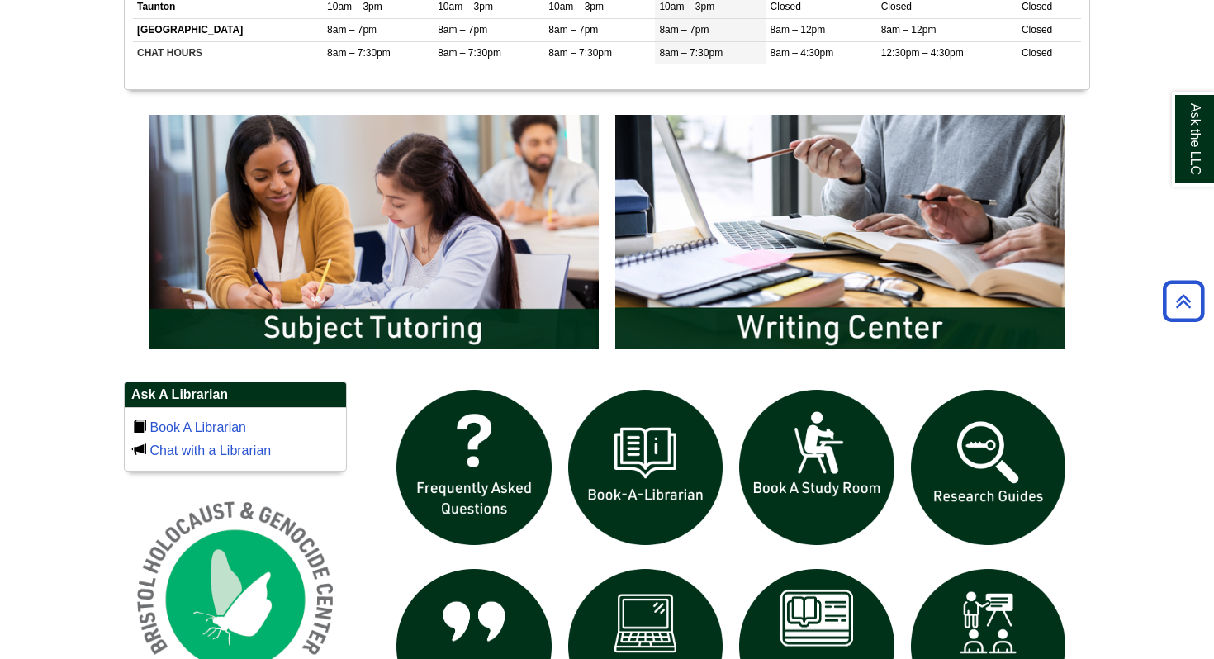 The width and height of the screenshot is (1214, 659). What do you see at coordinates (1184, 301) in the screenshot?
I see `a: Back to Top` at bounding box center [1184, 301].